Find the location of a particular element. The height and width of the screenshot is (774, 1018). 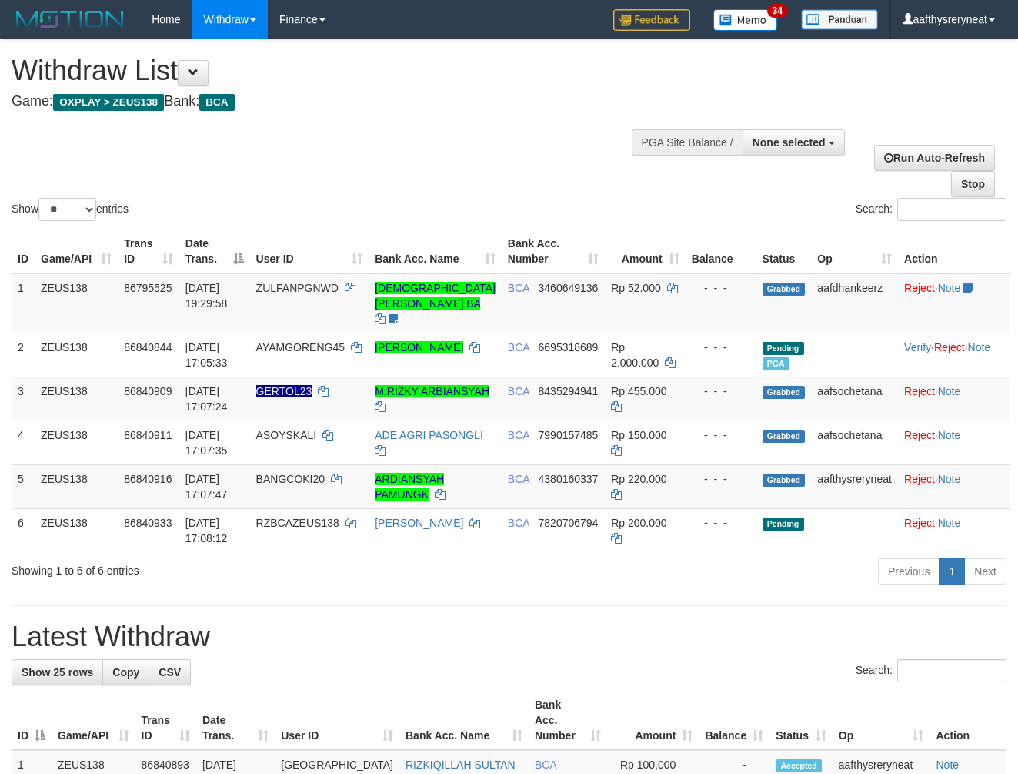

div: PGA Site Balance / is located at coordinates (687, 142).